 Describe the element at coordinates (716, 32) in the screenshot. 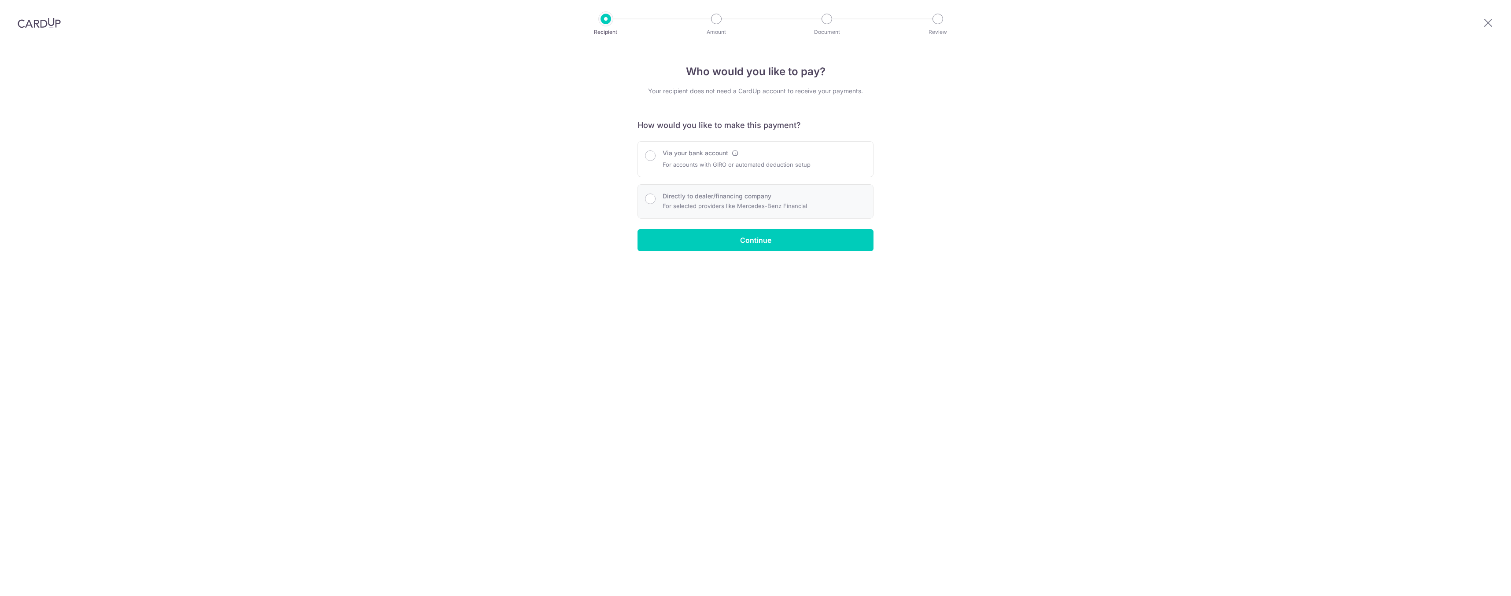

I see `p: Amount` at that location.